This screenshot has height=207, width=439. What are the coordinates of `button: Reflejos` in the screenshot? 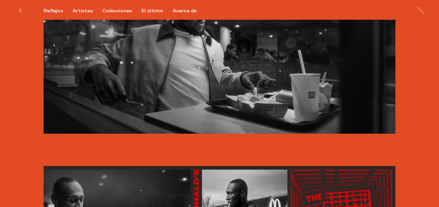 It's located at (58, 11).